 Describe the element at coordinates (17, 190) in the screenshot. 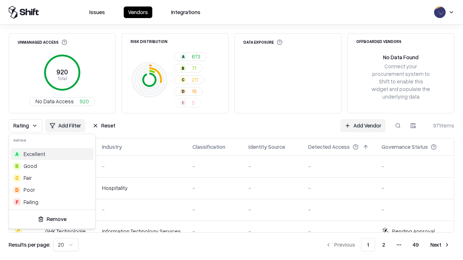

I see `div: D` at that location.